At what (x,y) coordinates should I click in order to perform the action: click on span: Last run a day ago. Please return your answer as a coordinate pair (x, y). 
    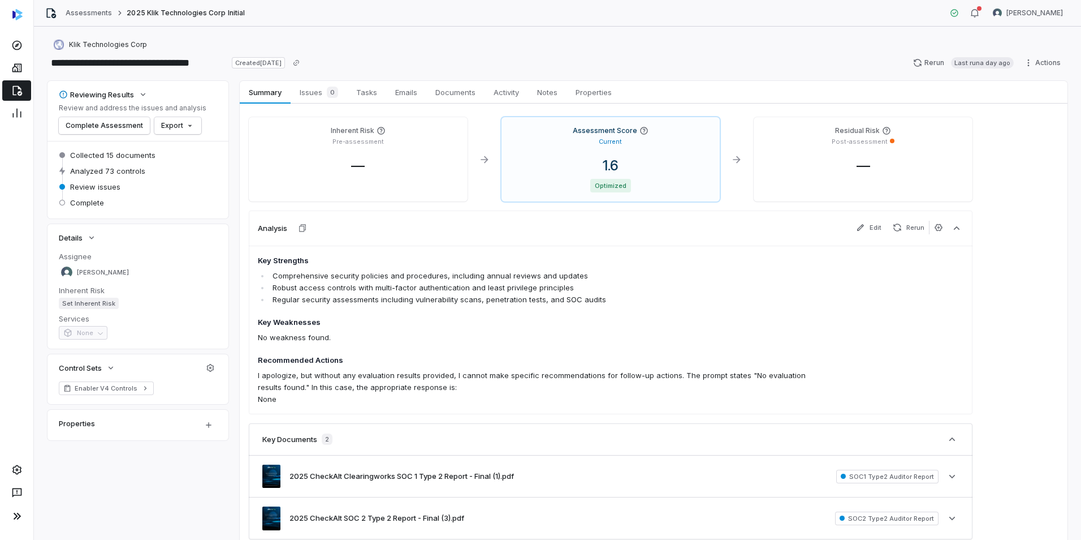
    Looking at the image, I should click on (982, 63).